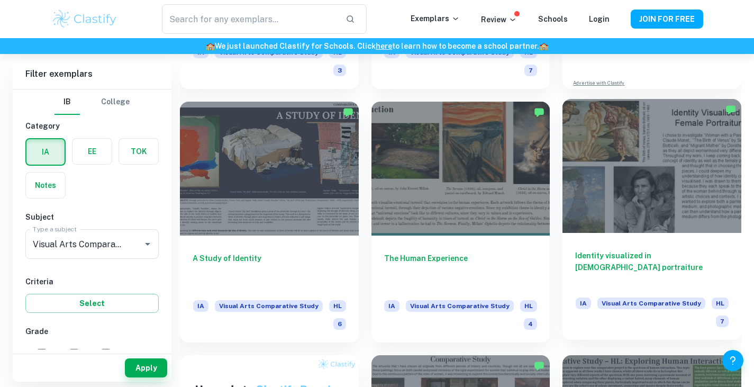 This screenshot has height=387, width=754. What do you see at coordinates (530, 324) in the screenshot?
I see `span: 4` at bounding box center [530, 324].